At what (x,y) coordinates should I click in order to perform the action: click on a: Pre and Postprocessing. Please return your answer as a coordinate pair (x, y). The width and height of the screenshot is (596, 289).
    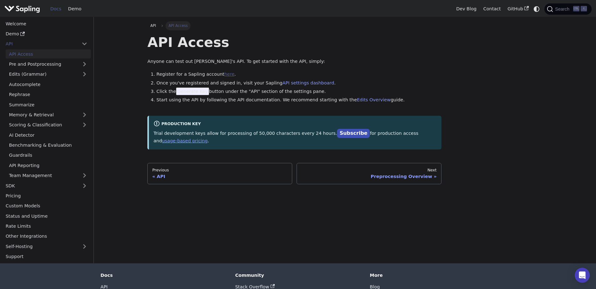
    Looking at the image, I should click on (48, 64).